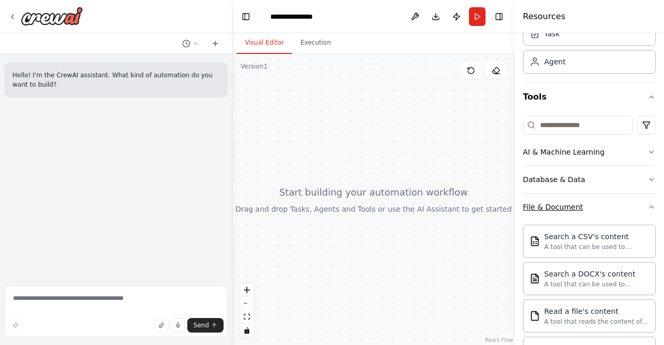  What do you see at coordinates (596, 247) in the screenshot?
I see `div: A tool that can be used to semantic search a query from a CSV's content.` at bounding box center [596, 247].